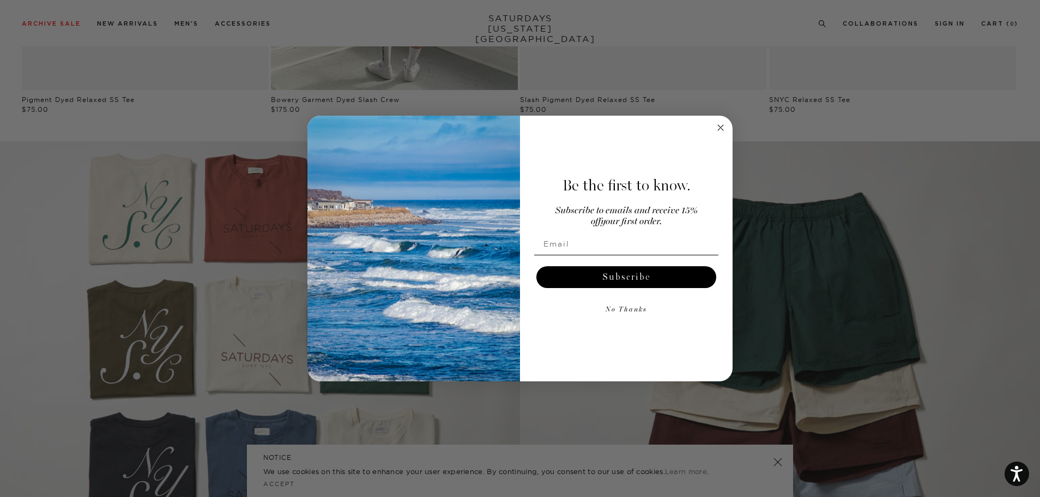  What do you see at coordinates (626, 255) in the screenshot?
I see `img: underline` at bounding box center [626, 255].